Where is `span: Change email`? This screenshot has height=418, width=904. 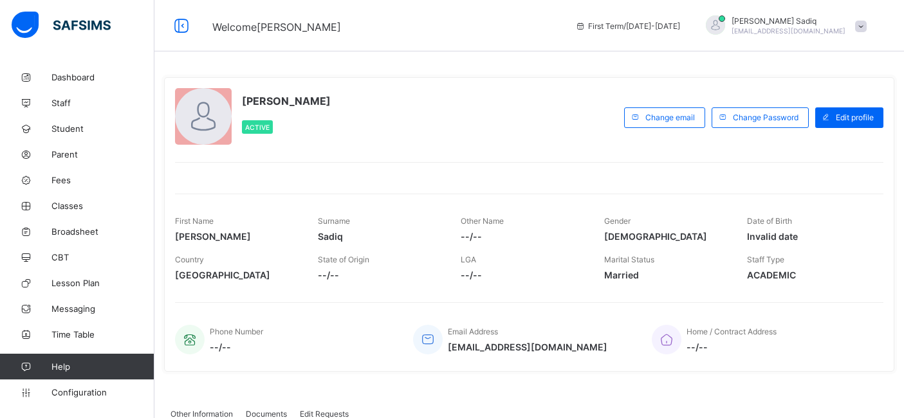
span: Change email is located at coordinates (669, 117).